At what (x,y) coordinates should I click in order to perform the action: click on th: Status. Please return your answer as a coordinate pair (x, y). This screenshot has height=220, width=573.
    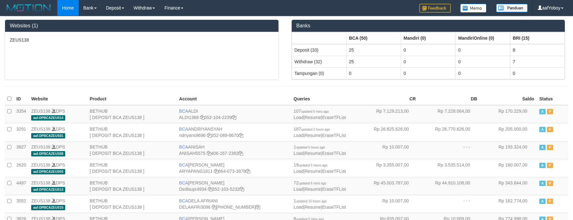
    Looking at the image, I should click on (553, 99).